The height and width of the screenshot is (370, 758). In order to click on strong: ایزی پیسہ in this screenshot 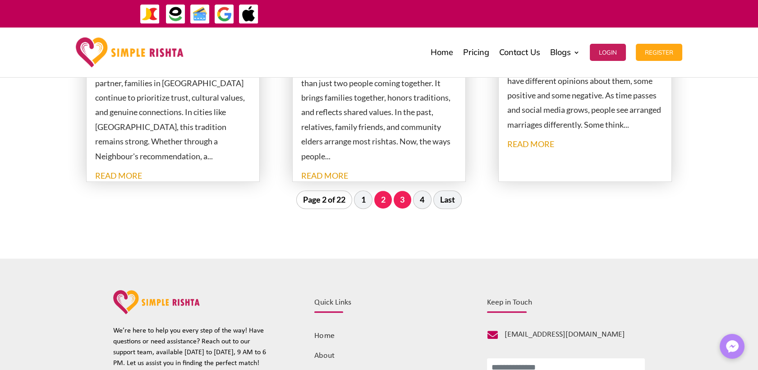, I will do `click(476, 13)`.